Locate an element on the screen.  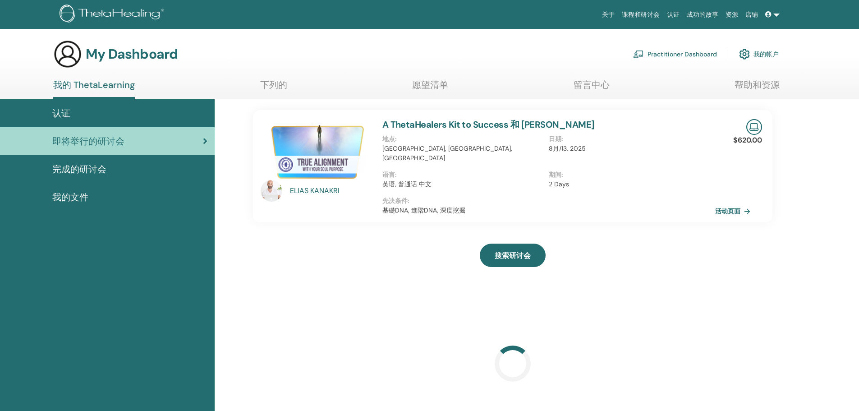
a: 资源 is located at coordinates (732, 14).